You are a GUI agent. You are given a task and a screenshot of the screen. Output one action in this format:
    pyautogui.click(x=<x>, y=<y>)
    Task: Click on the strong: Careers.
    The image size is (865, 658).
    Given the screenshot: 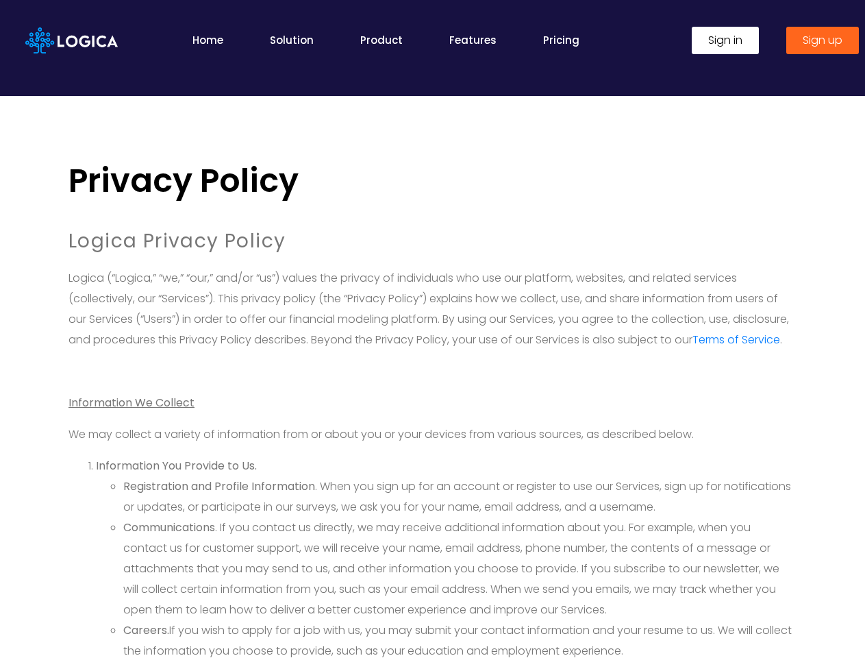 What is the action you would take?
    pyautogui.click(x=146, y=630)
    